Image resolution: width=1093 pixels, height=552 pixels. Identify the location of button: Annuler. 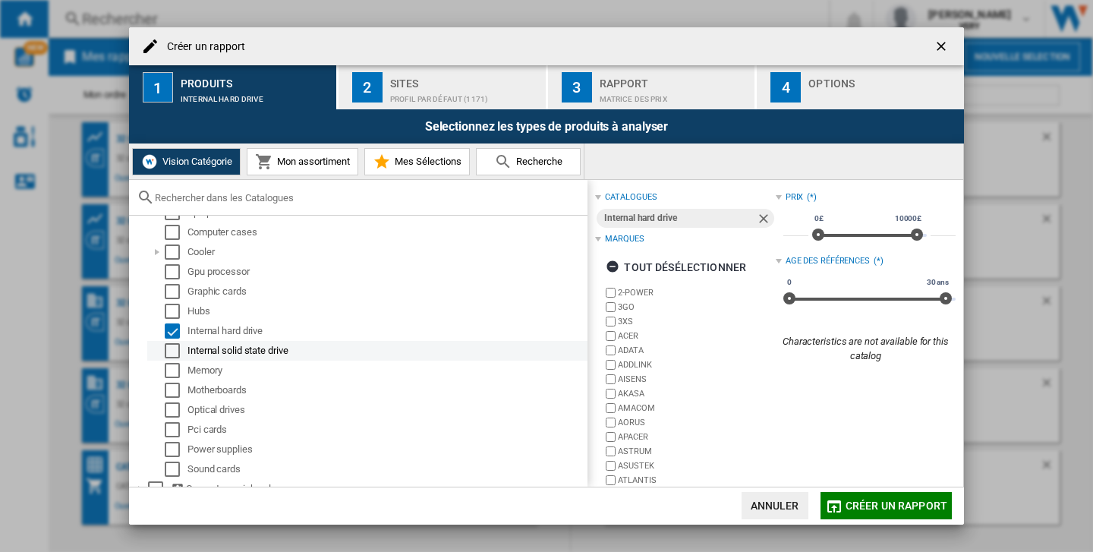
(775, 506).